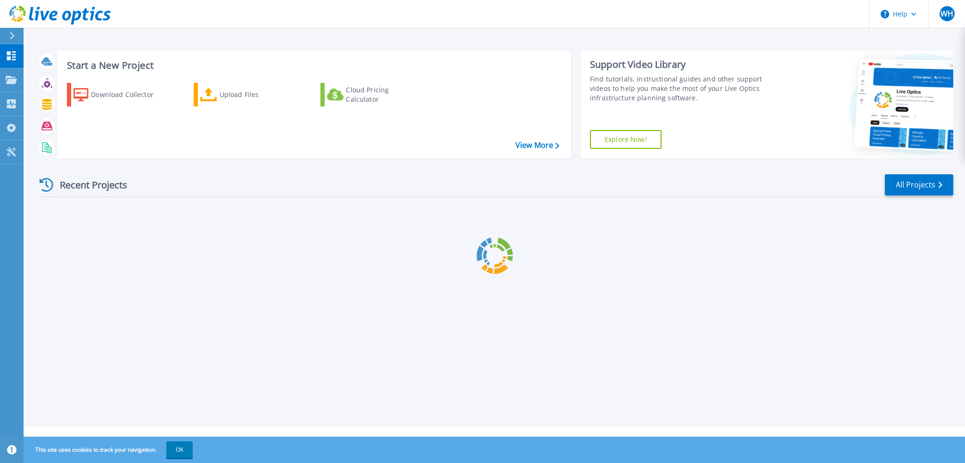 This screenshot has width=965, height=463. What do you see at coordinates (88, 185) in the screenshot?
I see `div: Recent Projects` at bounding box center [88, 185].